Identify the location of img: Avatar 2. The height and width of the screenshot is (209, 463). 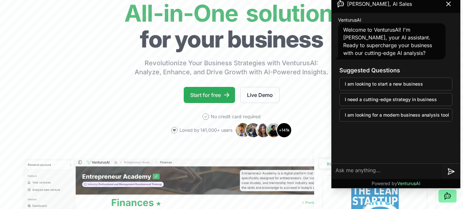
(253, 130).